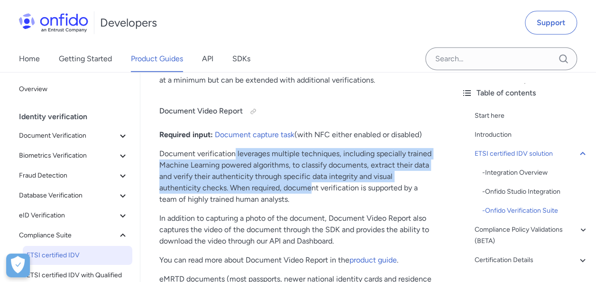 Image resolution: width=596 pixels, height=282 pixels. Describe the element at coordinates (77, 255) in the screenshot. I see `a: ETSI certified IDV` at that location.